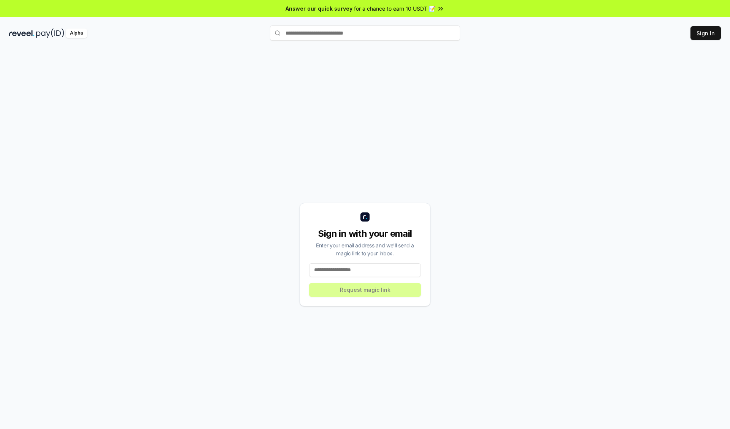  What do you see at coordinates (394, 8) in the screenshot?
I see `span: for a chance to earn 10 USDT 📝` at bounding box center [394, 8].